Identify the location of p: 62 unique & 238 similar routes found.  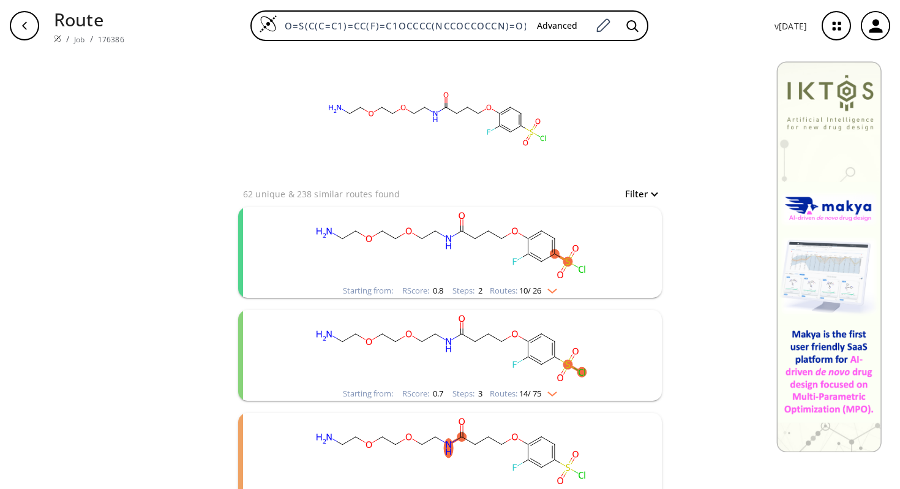
(321, 193).